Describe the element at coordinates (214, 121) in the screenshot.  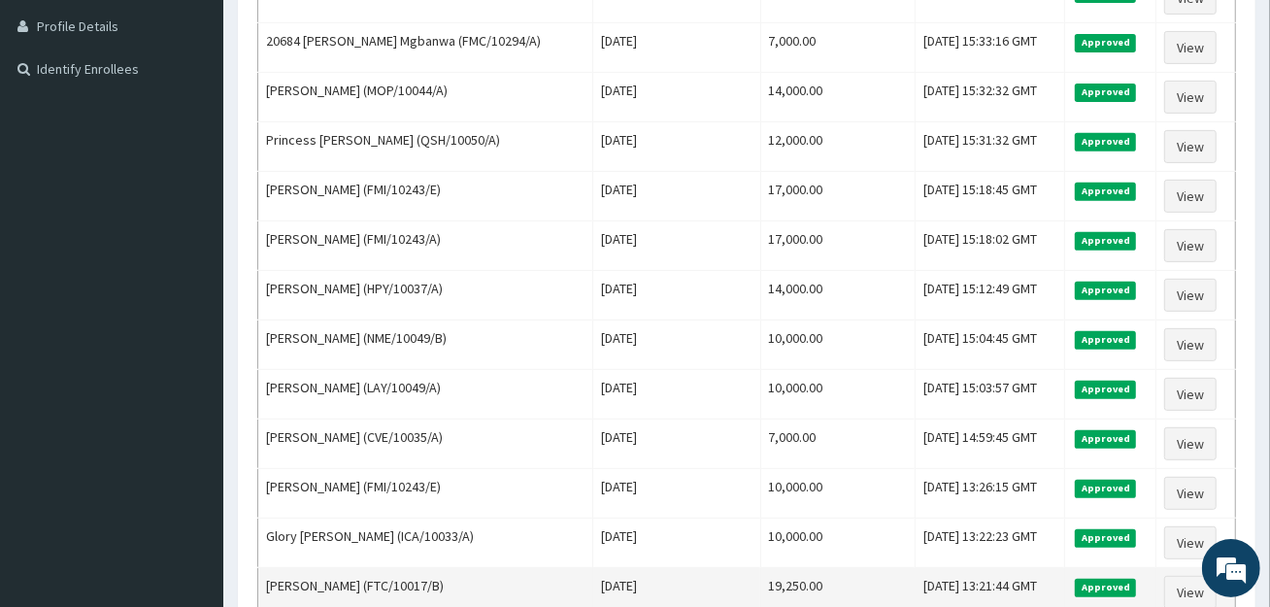
I see `div: Chat with us now` at that location.